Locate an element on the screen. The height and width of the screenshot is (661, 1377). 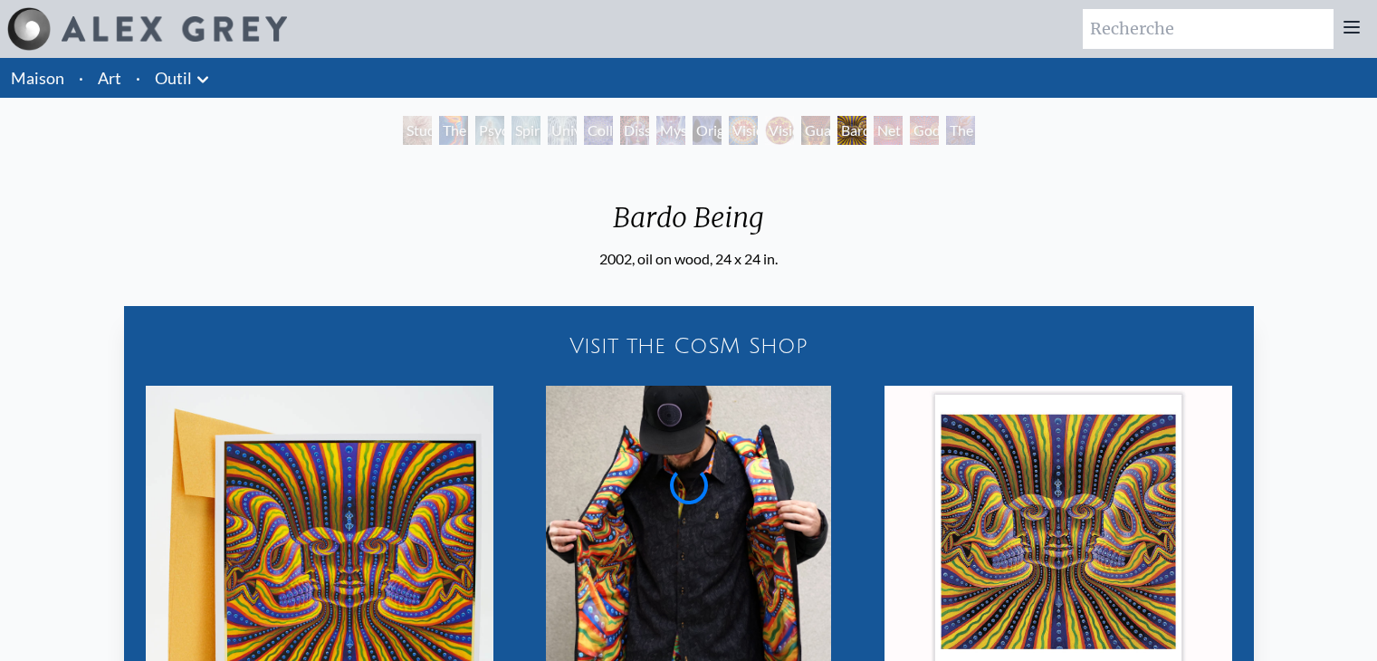
div: Godself is located at coordinates (924, 130).